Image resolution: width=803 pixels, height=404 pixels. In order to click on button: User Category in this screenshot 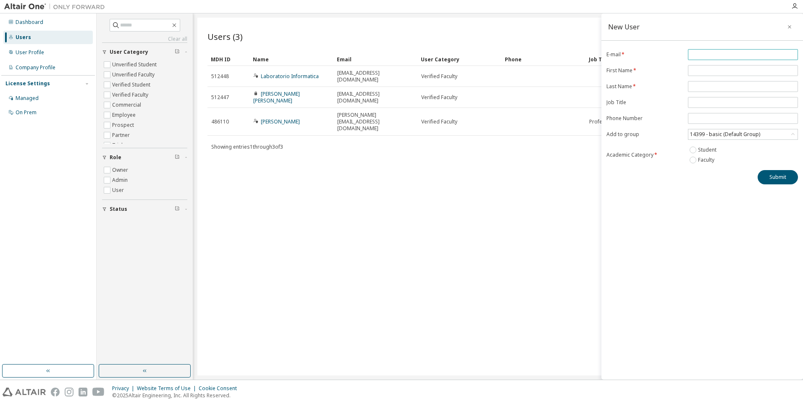, I will do `click(144, 52)`.